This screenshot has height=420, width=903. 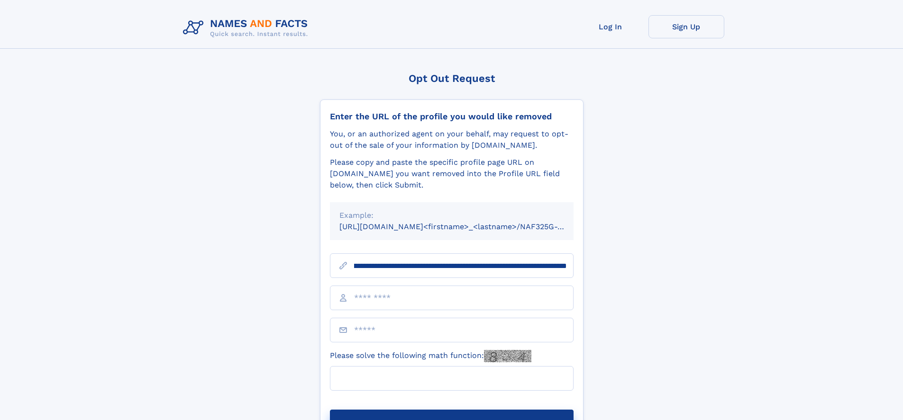 I want to click on div: Enter the URL of the profile you would like removed, so click(x=452, y=117).